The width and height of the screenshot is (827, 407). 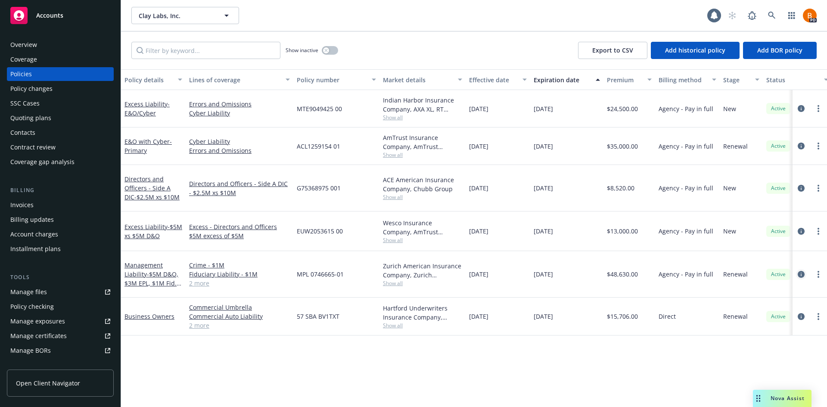 I want to click on span: ACL1259154 01, so click(x=318, y=146).